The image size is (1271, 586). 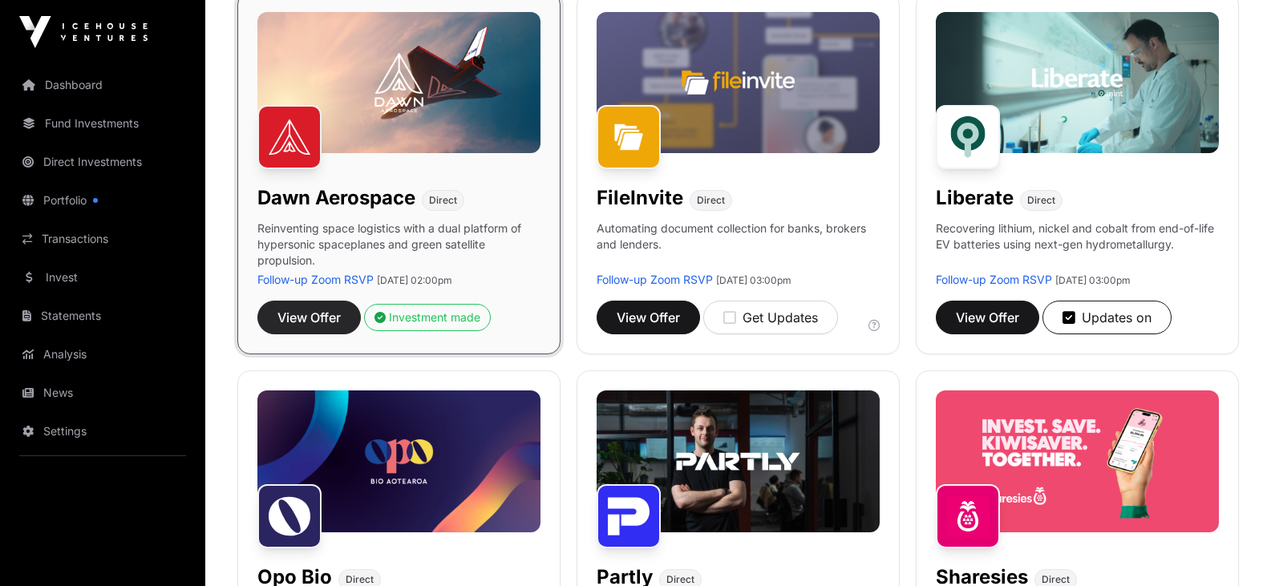 What do you see at coordinates (1077, 246) in the screenshot?
I see `p: Recovering lithium, nickel and cobalt from end-of-life EV batteries using next-gen hydrometallurgy.` at bounding box center [1077, 246].